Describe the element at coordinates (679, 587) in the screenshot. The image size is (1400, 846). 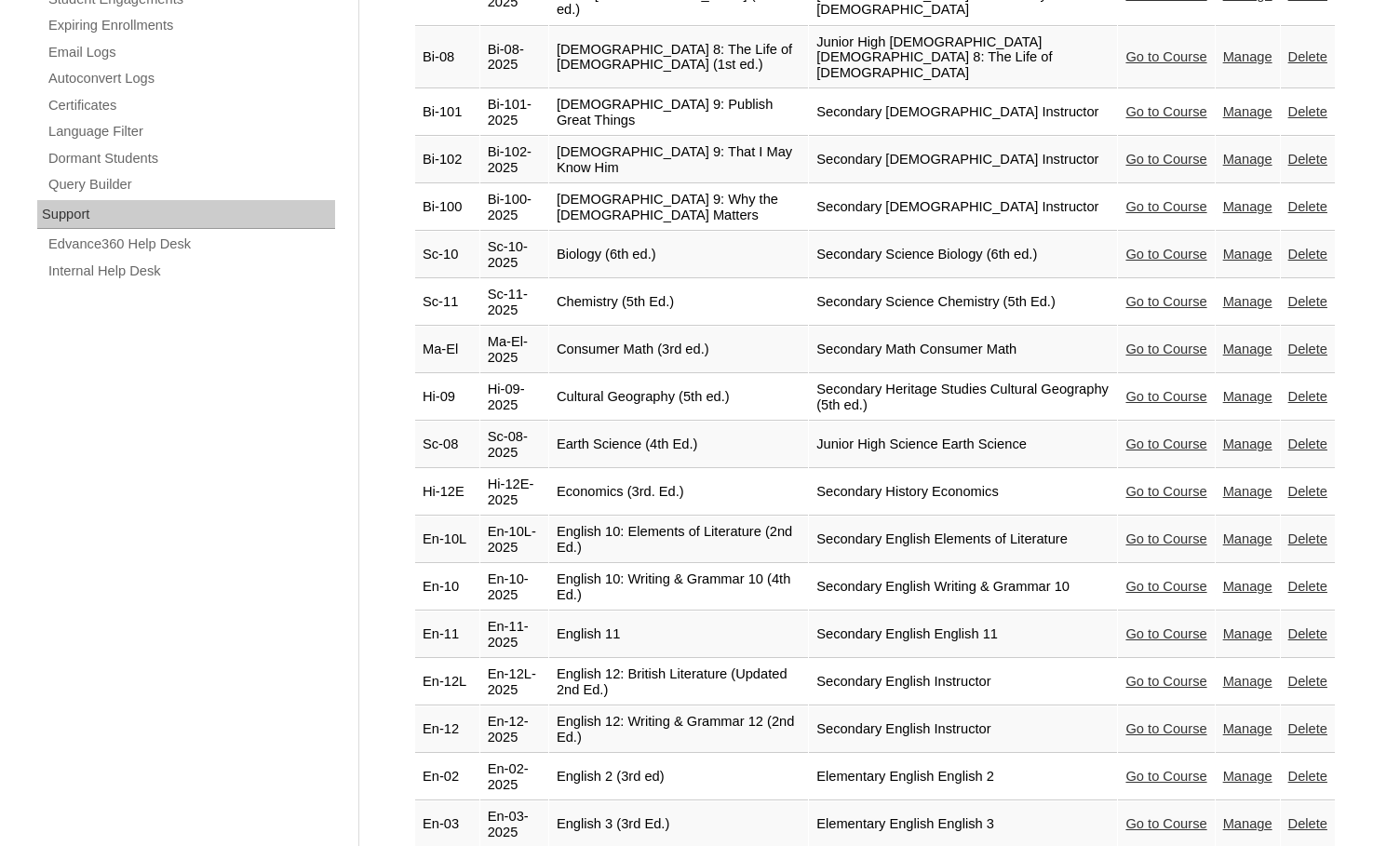
I see `td: English 10: Writing & Grammar 10 (4th Ed.)` at that location.